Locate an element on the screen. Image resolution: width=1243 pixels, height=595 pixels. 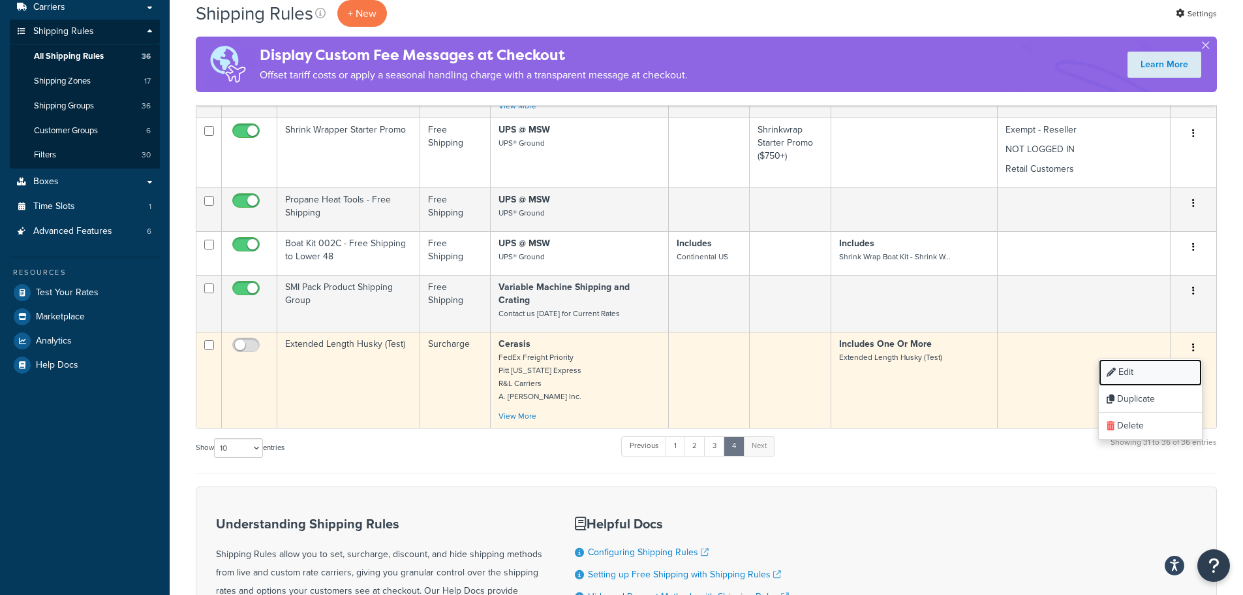
td: SMI Pack Product Shipping Group is located at coordinates (349, 303).